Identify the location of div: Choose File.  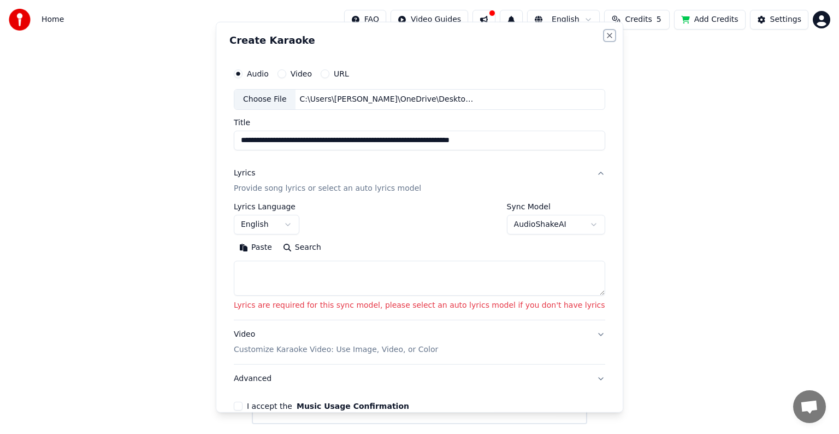
(265, 99).